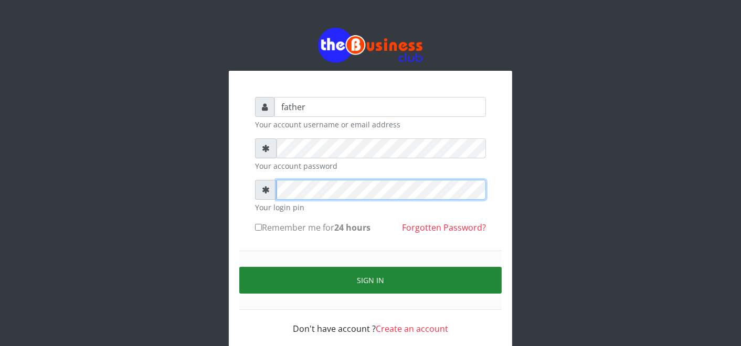 The height and width of the screenshot is (346, 741). What do you see at coordinates (258, 227) in the screenshot?
I see `input: Remember me for24 hours` at bounding box center [258, 227].